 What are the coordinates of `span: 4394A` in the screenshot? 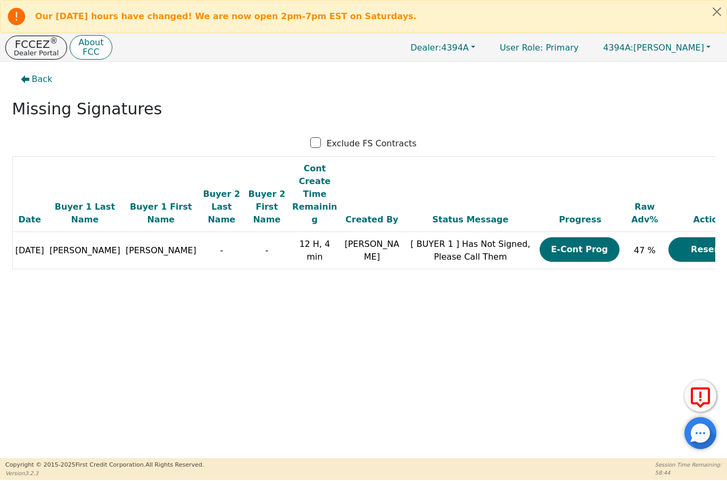 It's located at (440, 47).